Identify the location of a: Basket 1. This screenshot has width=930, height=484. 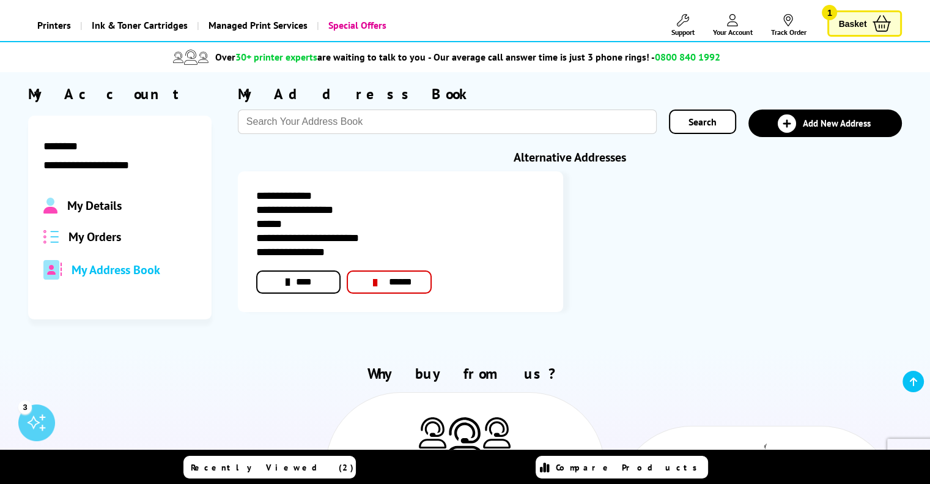
(865, 23).